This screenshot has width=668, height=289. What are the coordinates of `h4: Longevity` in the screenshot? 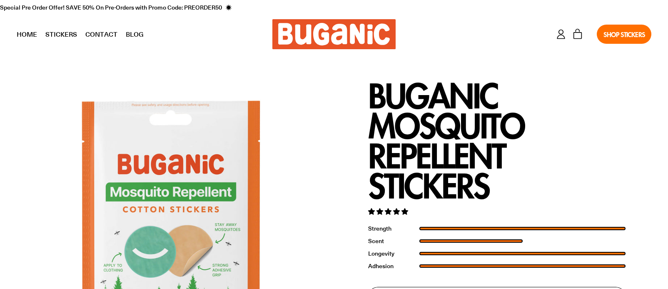 It's located at (394, 253).